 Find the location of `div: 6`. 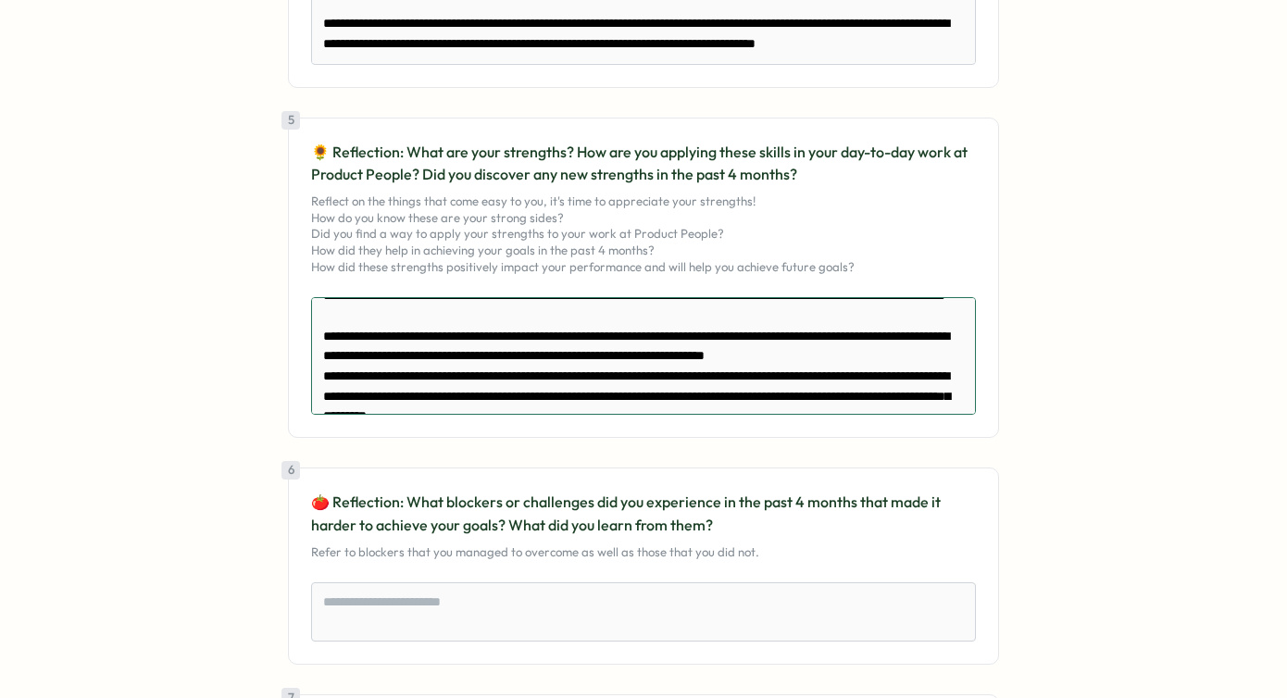

div: 6 is located at coordinates (291, 470).